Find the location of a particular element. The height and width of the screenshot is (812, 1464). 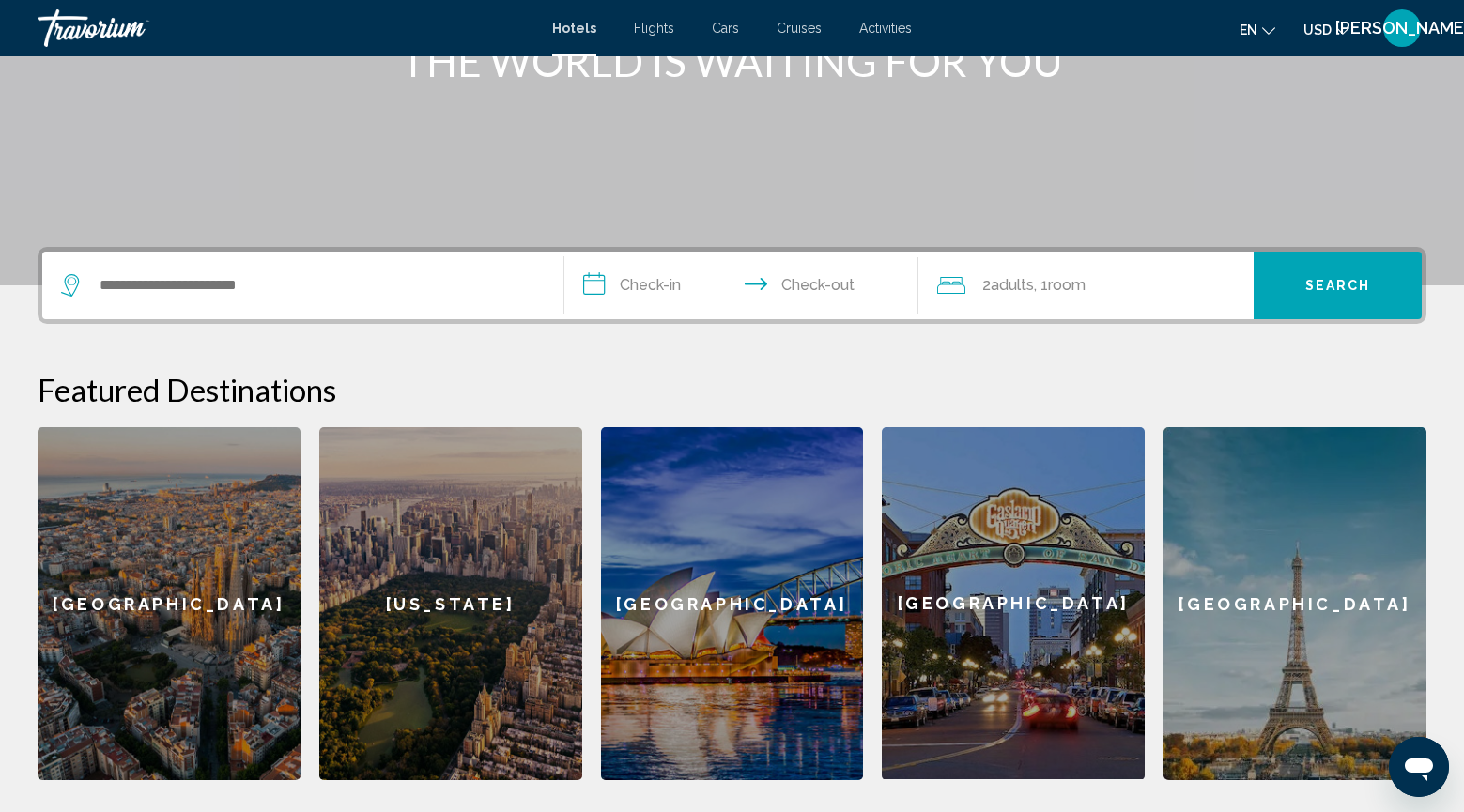

button: Travelers: 2 adults, 0 children is located at coordinates (1085, 286).